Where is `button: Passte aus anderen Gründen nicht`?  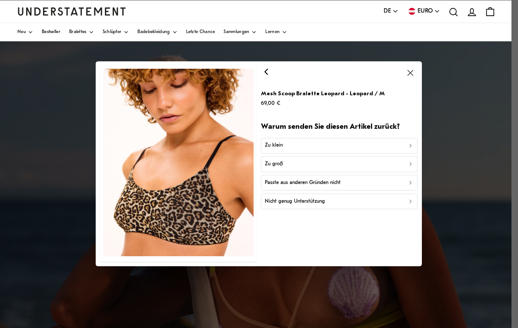
button: Passte aus anderen Gründen nicht is located at coordinates (340, 183).